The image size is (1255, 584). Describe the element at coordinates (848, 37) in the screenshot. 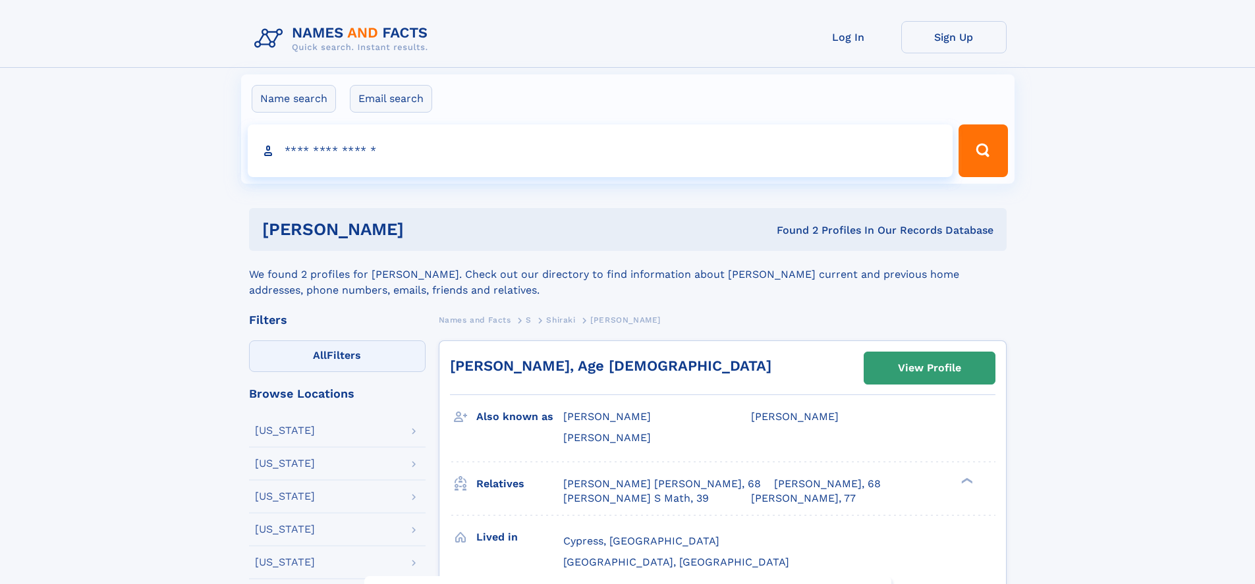

I see `a: Log In` at that location.